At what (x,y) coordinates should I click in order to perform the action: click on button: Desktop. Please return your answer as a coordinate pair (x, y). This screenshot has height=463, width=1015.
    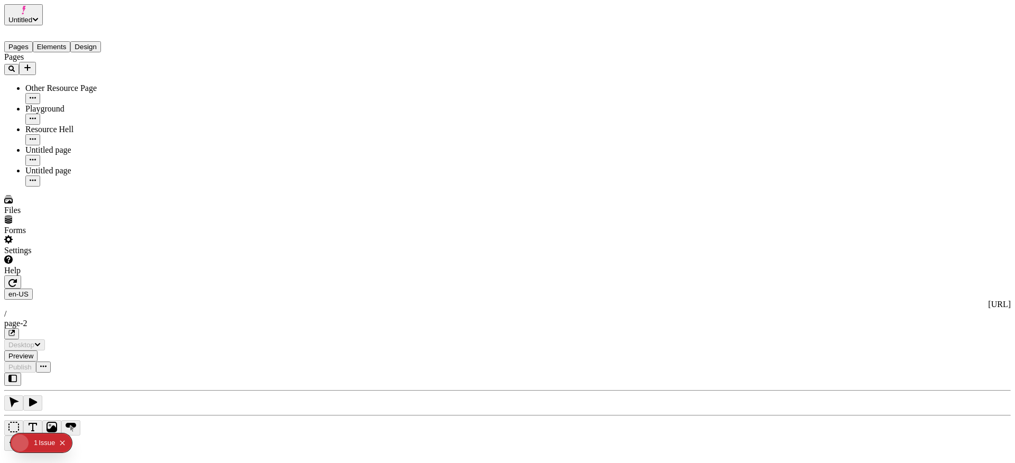
    Looking at the image, I should click on (24, 345).